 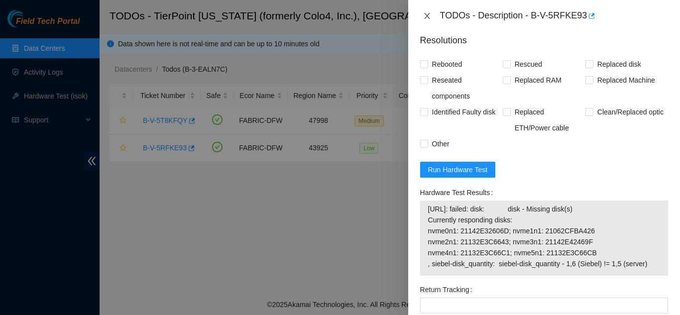 What do you see at coordinates (440, 144) in the screenshot?
I see `span: Other` at bounding box center [440, 144].